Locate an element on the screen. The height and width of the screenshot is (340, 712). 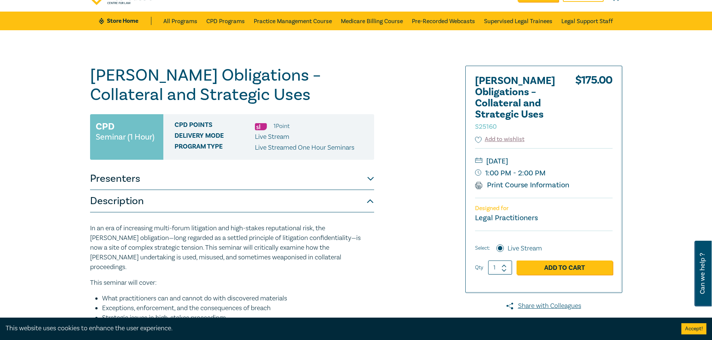
label: Qty is located at coordinates (479, 268).